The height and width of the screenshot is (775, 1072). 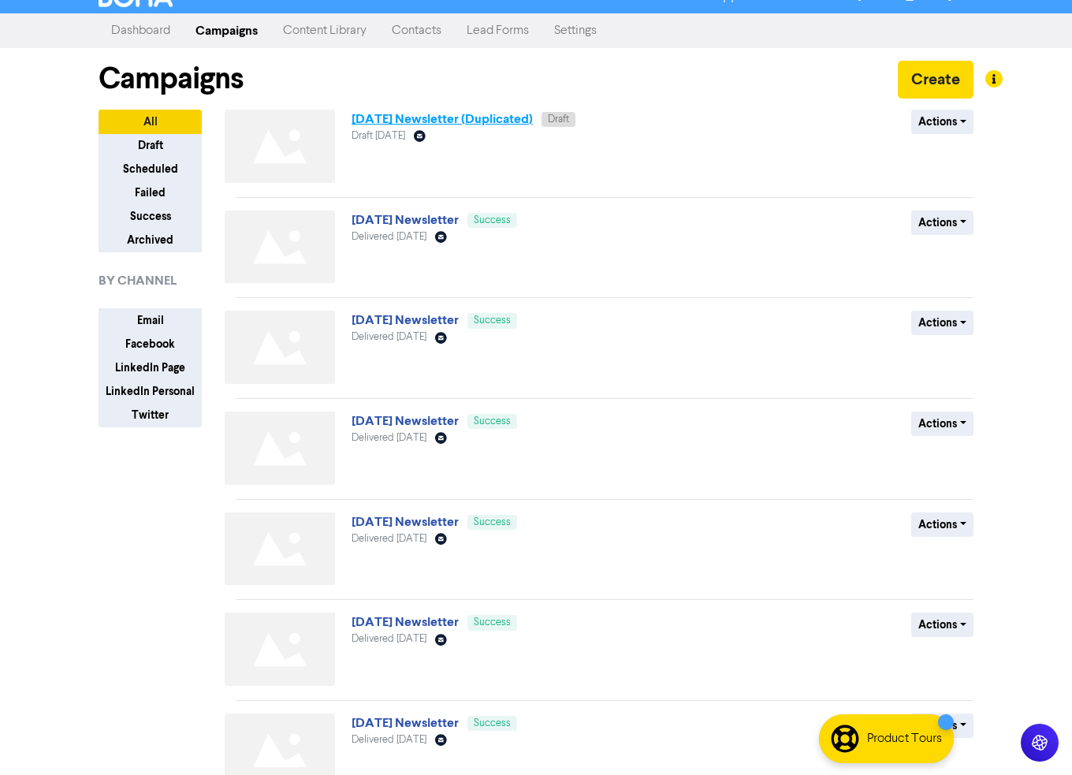 I want to click on a: Lead Forms, so click(x=497, y=31).